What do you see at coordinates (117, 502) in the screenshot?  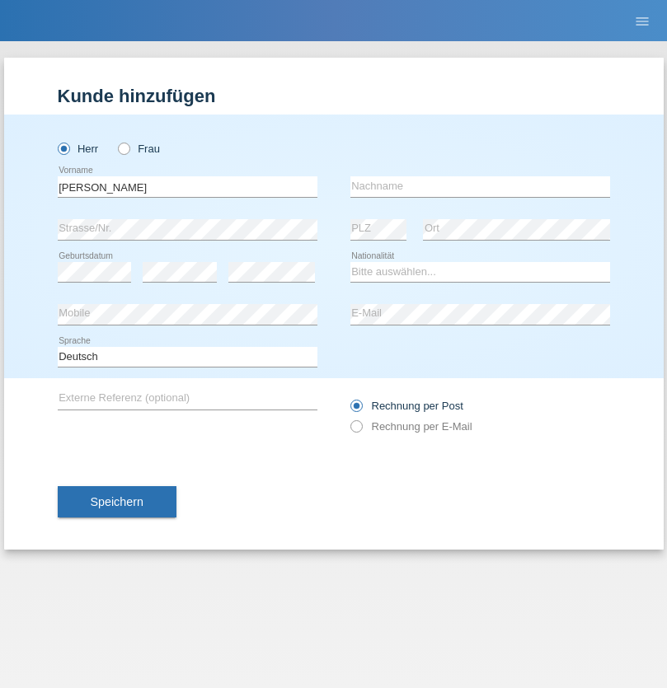 I see `button: Speichern` at bounding box center [117, 502].